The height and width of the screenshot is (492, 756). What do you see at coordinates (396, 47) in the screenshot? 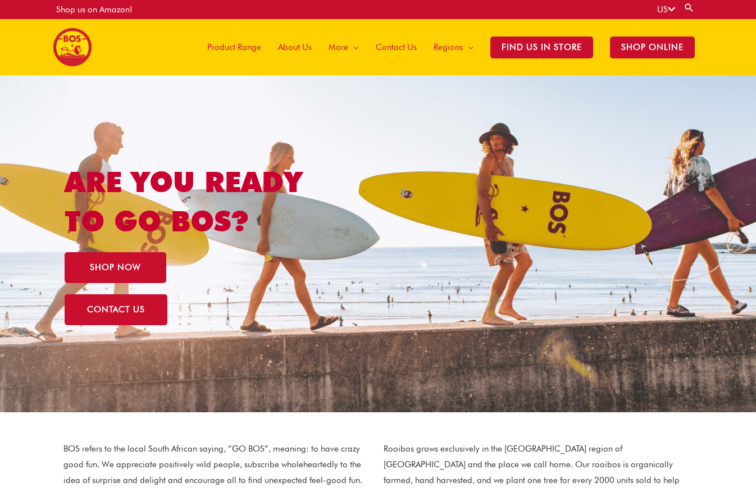
I see `a: Contact Us` at bounding box center [396, 47].